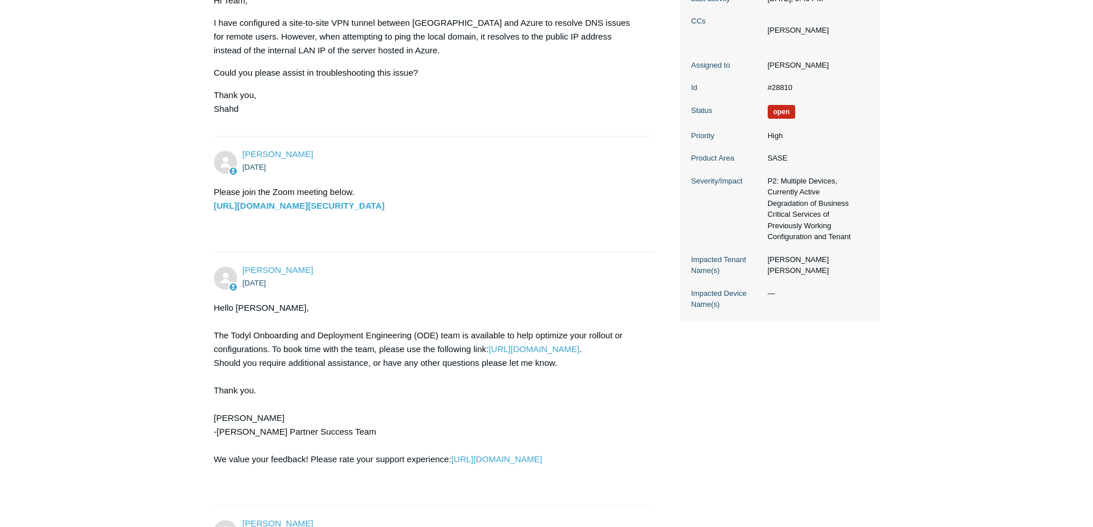  I want to click on dd: SASE, so click(815, 158).